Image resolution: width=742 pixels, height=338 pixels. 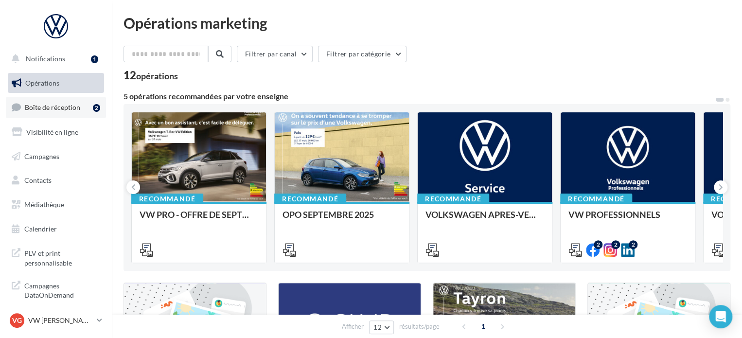 I want to click on button: Filtrer par canal, so click(x=275, y=54).